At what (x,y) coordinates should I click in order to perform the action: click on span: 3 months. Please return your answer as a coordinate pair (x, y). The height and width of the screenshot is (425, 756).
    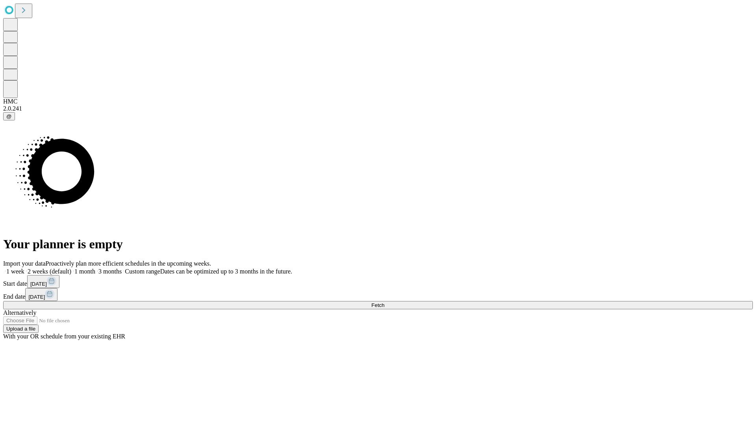
    Looking at the image, I should click on (110, 271).